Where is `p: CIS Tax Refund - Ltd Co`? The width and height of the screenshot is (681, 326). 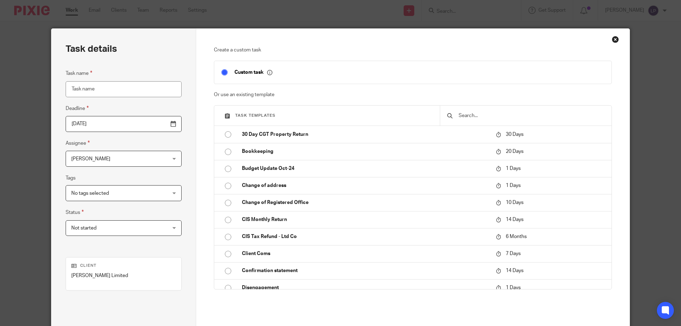 p: CIS Tax Refund - Ltd Co is located at coordinates (365, 237).